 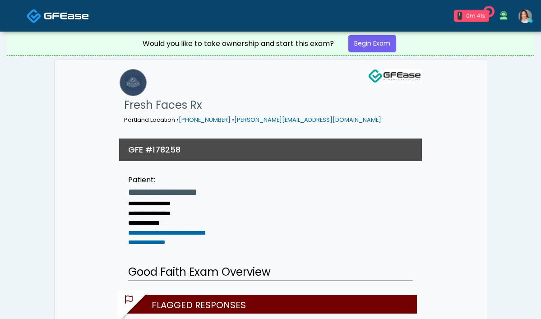 I want to click on img: Jennifer Ekeh, so click(x=525, y=16).